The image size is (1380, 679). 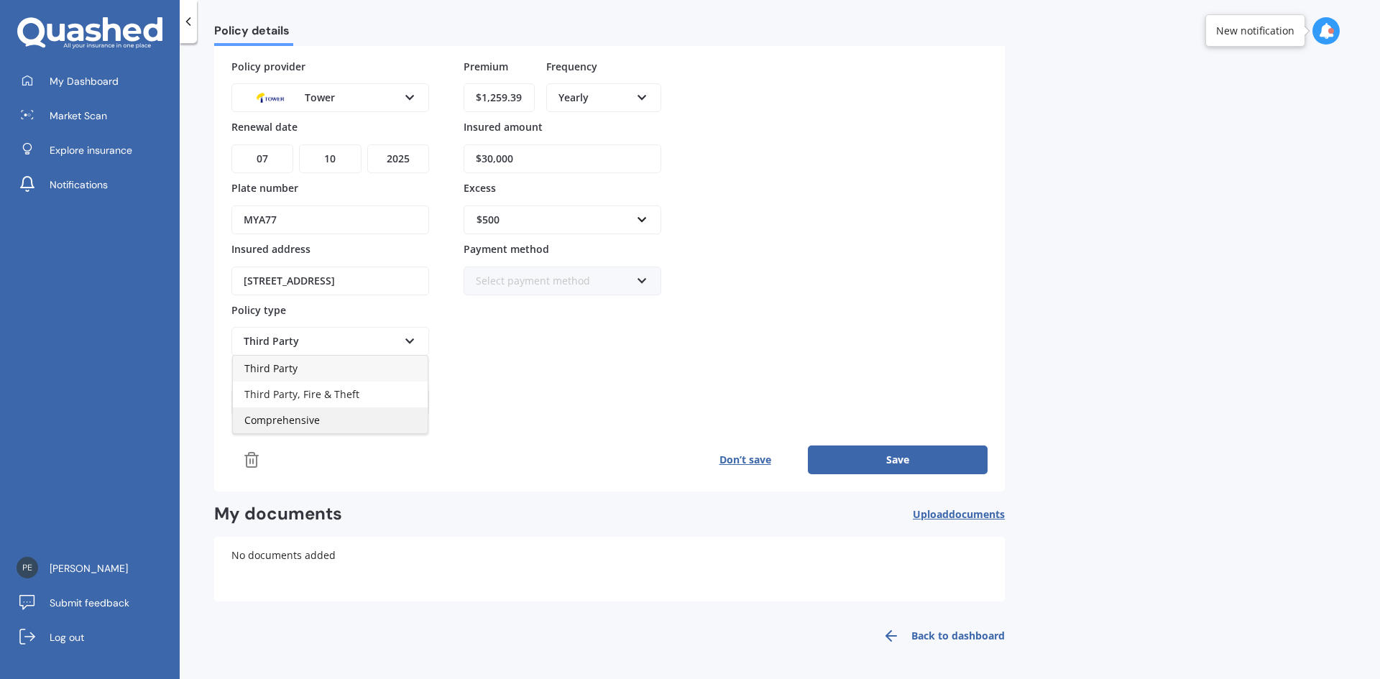 I want to click on span: Upload, so click(x=959, y=515).